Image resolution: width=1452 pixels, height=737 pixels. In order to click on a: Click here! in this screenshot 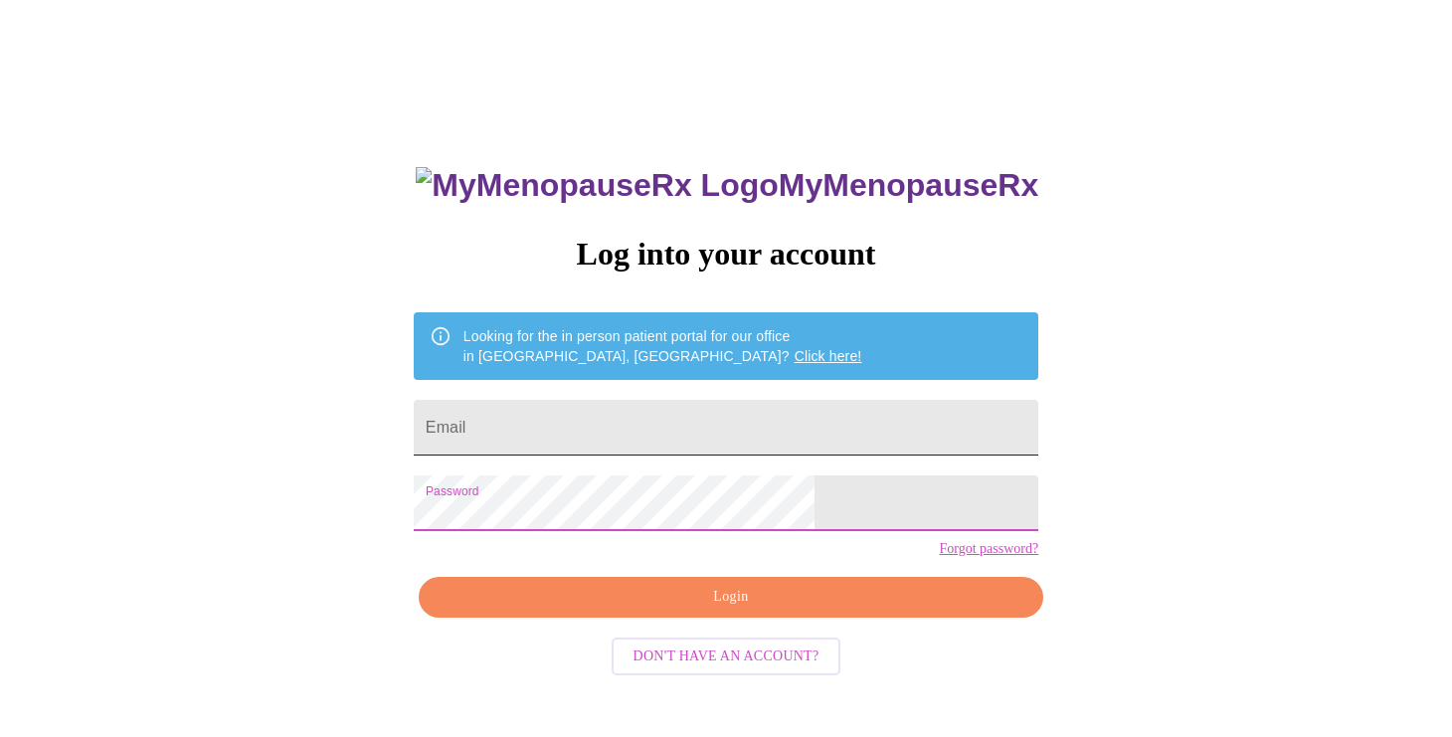, I will do `click(829, 356)`.